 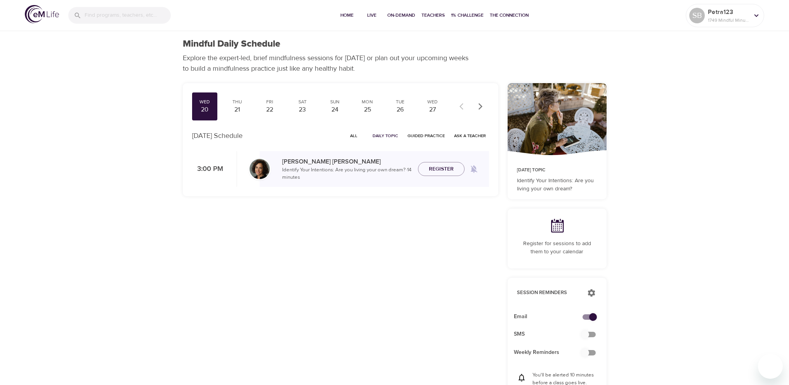 What do you see at coordinates (426, 136) in the screenshot?
I see `span: Guided Practice` at bounding box center [426, 136].